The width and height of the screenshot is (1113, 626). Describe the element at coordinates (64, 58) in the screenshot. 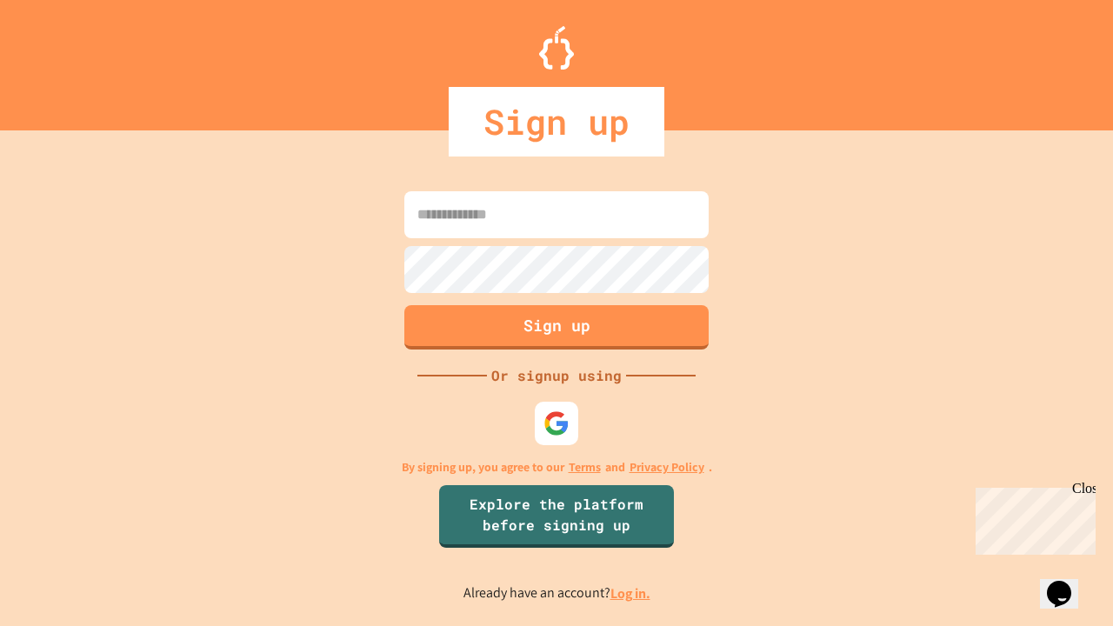

I see `div: Chat with us now!Close` at that location.